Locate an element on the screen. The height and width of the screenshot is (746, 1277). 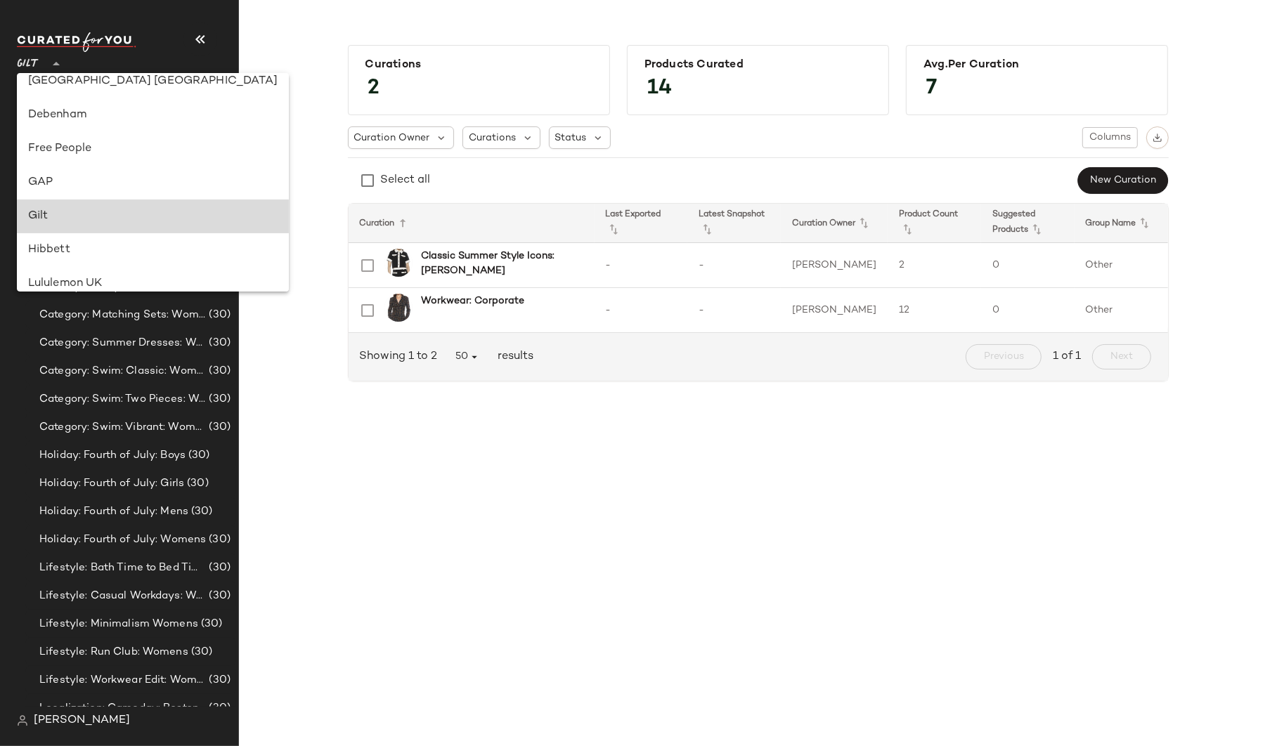
span: Lifestyle: Run Club: Womens is located at coordinates (114, 652).